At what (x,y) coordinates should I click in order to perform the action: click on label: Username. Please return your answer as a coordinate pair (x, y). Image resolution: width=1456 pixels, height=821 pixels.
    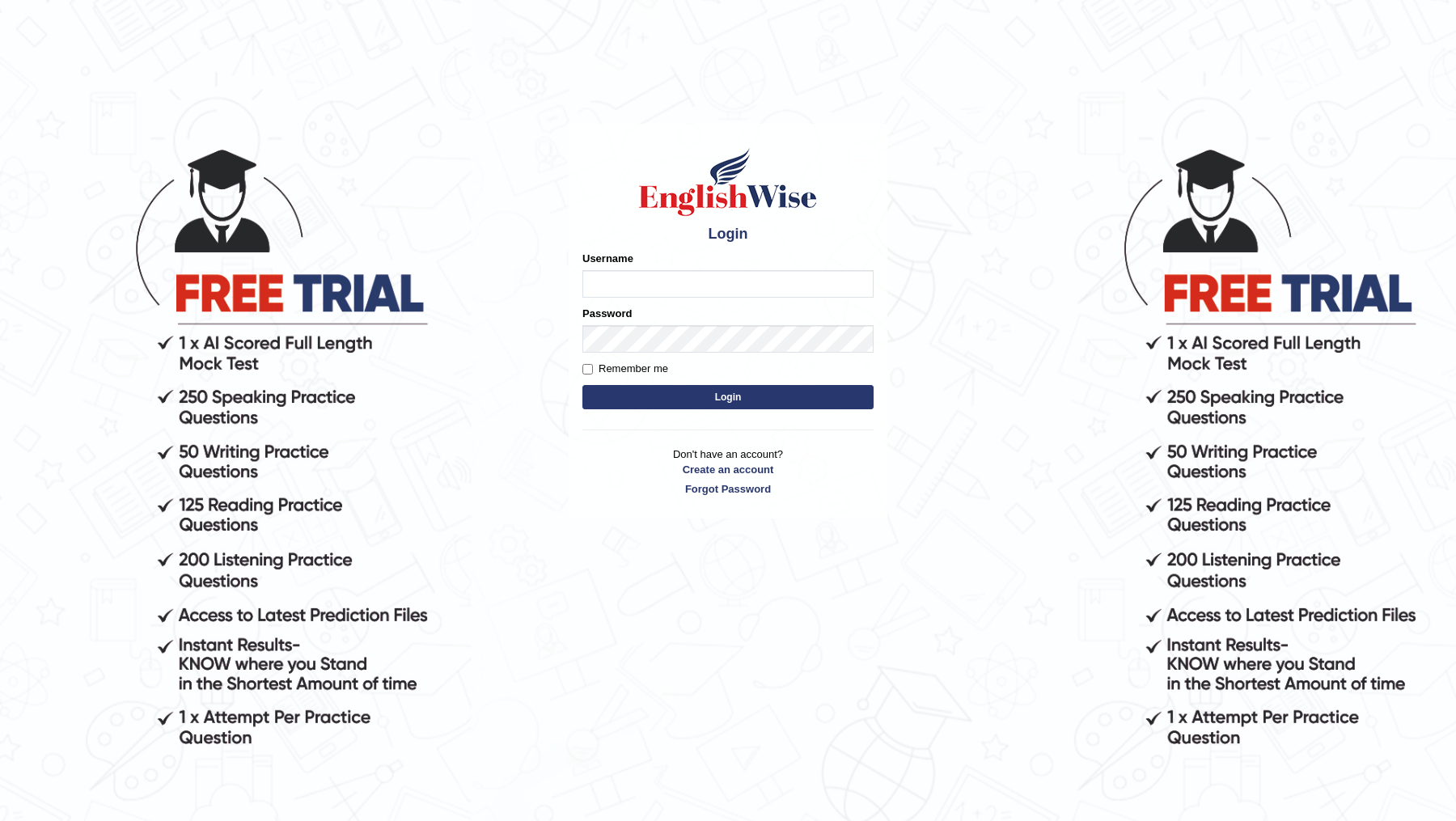
    Looking at the image, I should click on (607, 258).